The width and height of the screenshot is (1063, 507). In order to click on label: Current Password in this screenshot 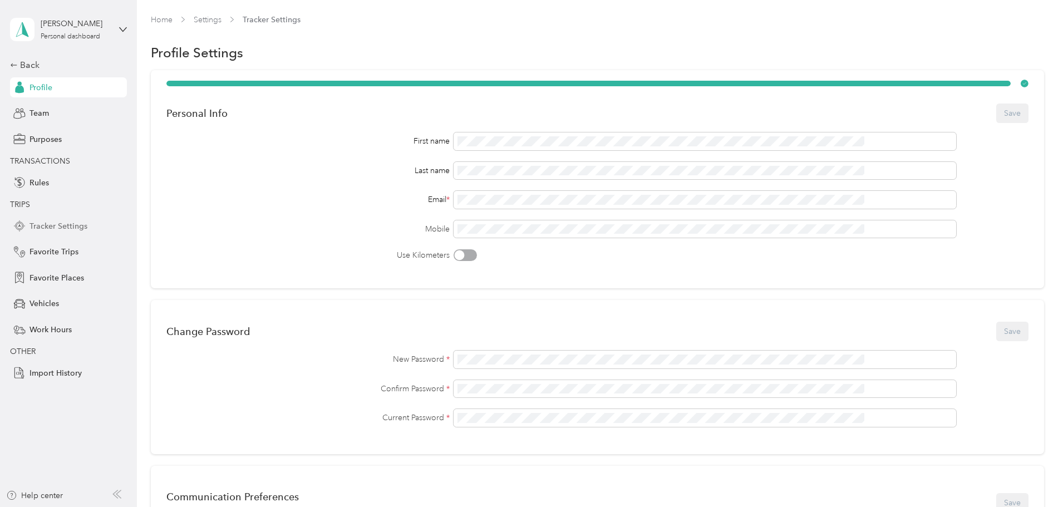, I will do `click(308, 417)`.